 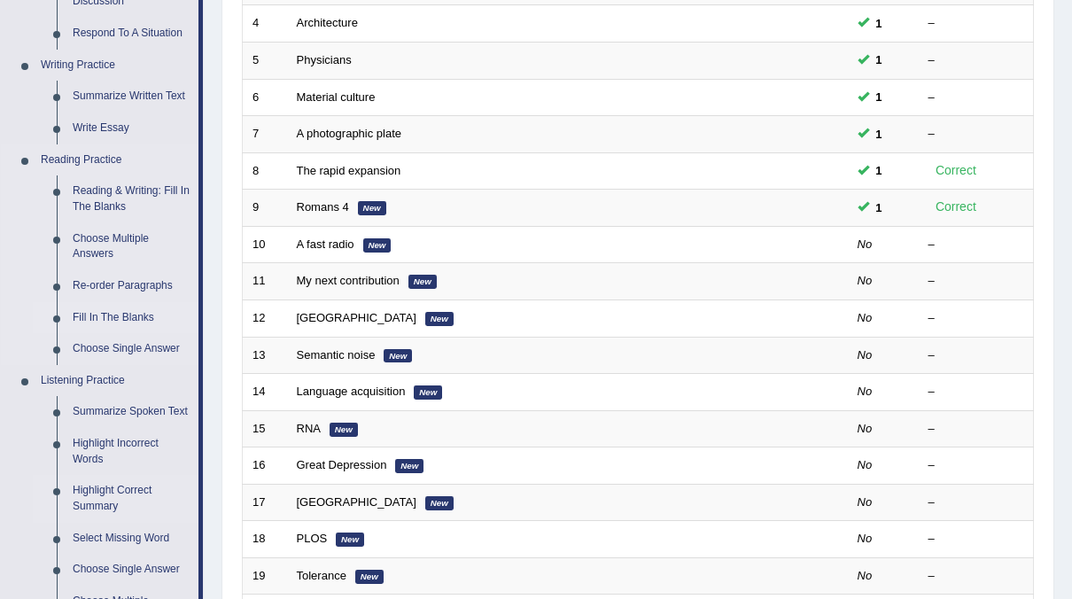 I want to click on a: Reading & Writing: Fill In The Blanks, so click(x=131, y=198).